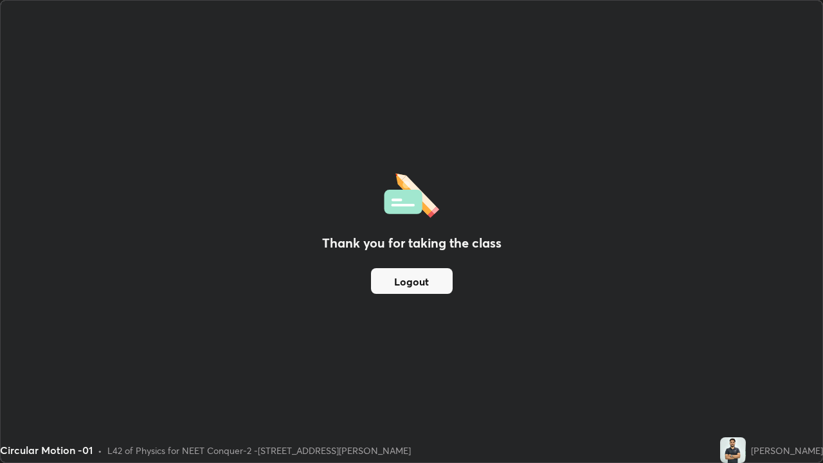 The height and width of the screenshot is (463, 823). Describe the element at coordinates (733, 450) in the screenshot. I see `img: aad7c88180934166bc05e7b1c96e33c5.jpg` at that location.